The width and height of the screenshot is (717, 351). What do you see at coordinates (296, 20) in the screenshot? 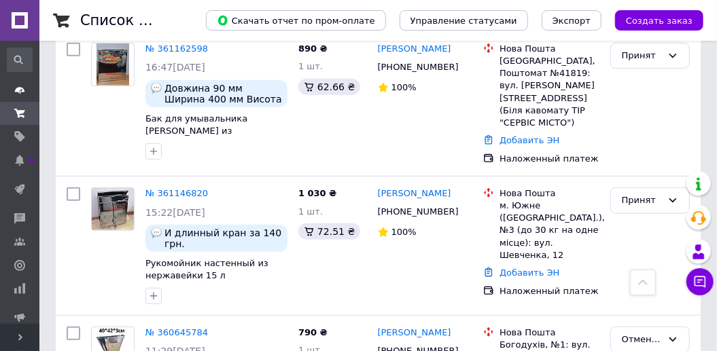
I see `button: Скачать отчет по пром-оплате` at bounding box center [296, 20].